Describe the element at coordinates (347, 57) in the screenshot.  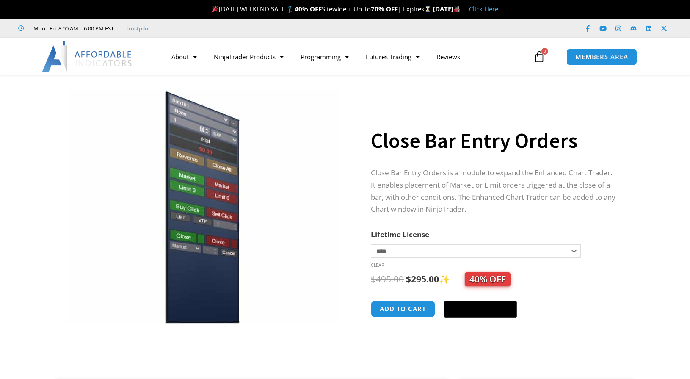
I see `nav: Menu` at that location.